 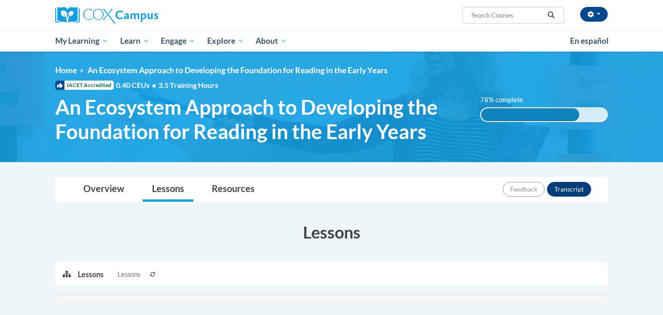 I want to click on a: Overview, so click(x=104, y=189).